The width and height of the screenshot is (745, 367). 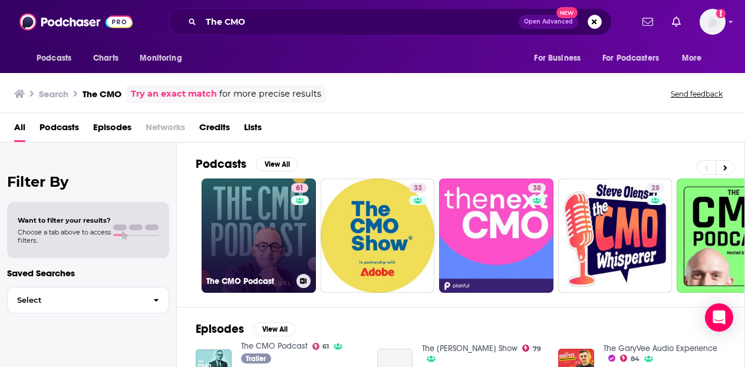 I want to click on span: Logged in as HavasAlexa, so click(x=712, y=22).